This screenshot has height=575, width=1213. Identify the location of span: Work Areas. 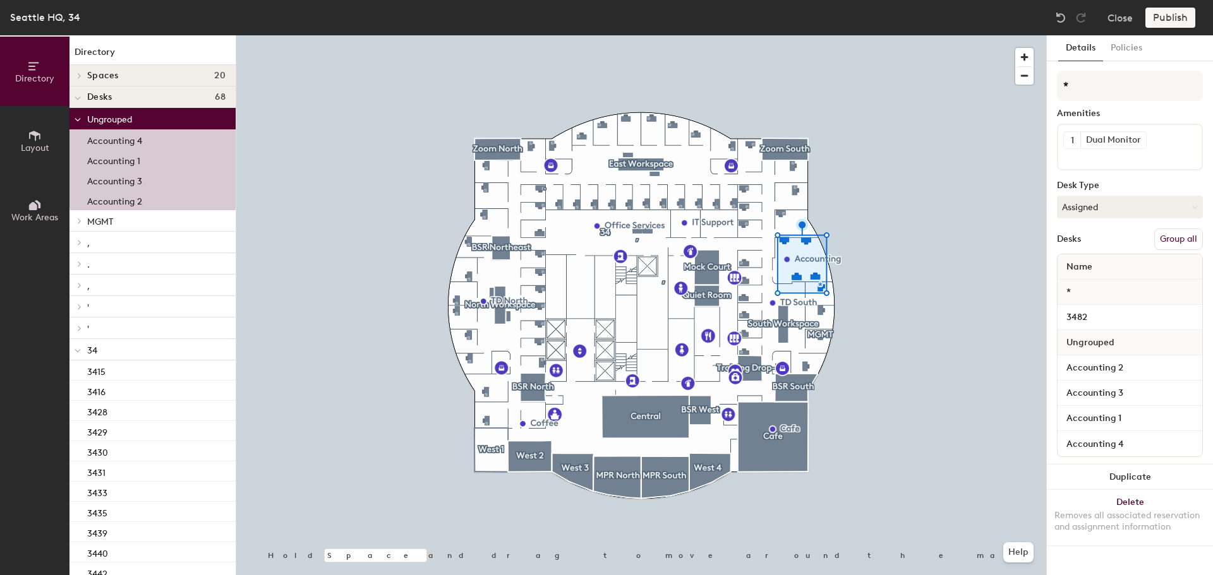
(35, 217).